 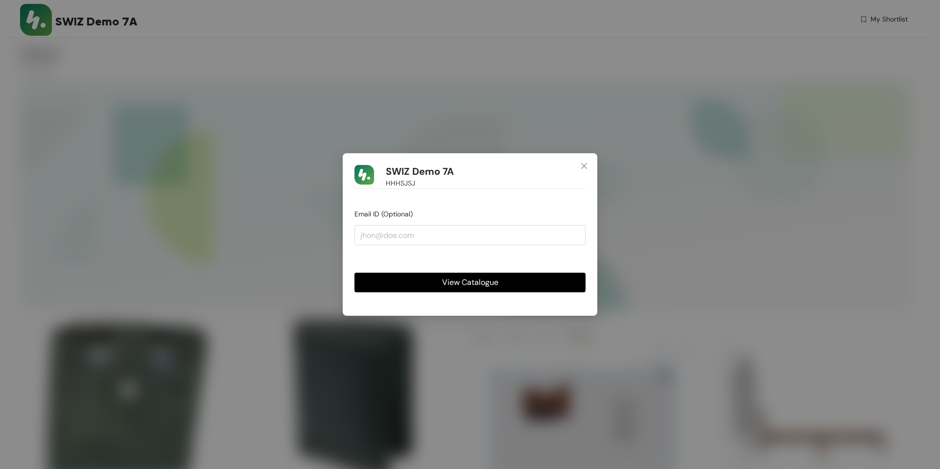 I want to click on span: close, so click(x=584, y=166).